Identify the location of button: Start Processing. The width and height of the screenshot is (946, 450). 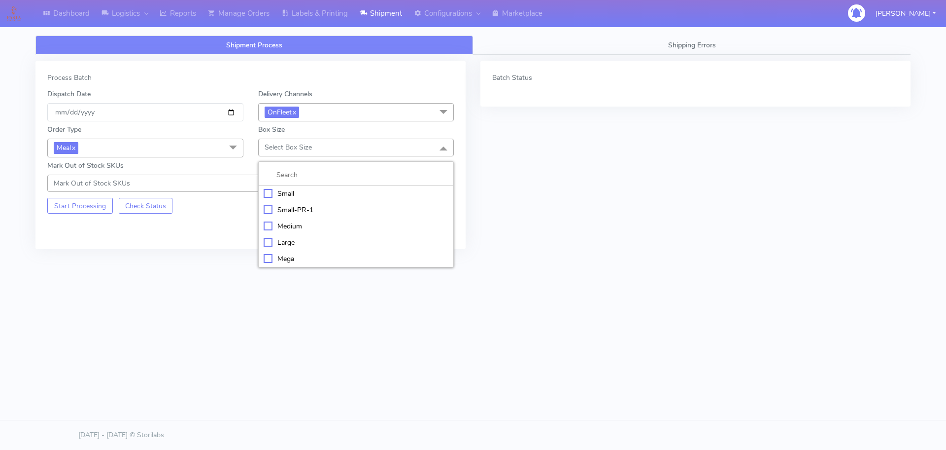
(80, 206).